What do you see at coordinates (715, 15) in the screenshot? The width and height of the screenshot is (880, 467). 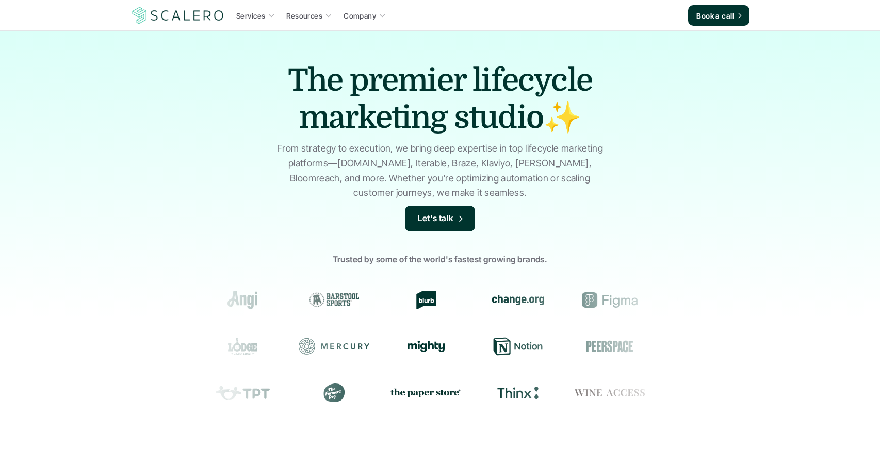 I see `p: Book a call` at bounding box center [715, 15].